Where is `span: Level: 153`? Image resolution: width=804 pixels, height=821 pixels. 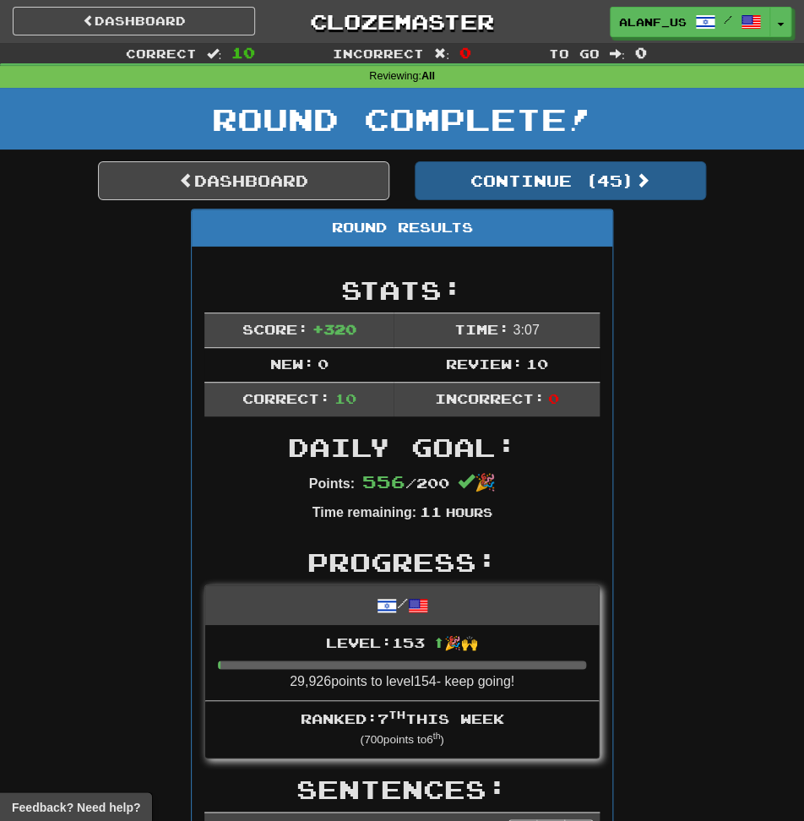 span: Level: 153 is located at coordinates (402, 642).